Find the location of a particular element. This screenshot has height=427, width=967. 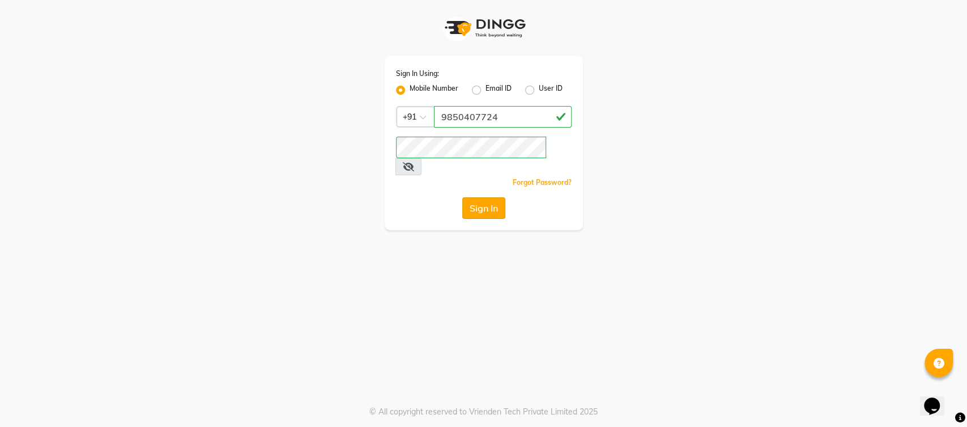

img: logo1.svg is located at coordinates (484, 28).